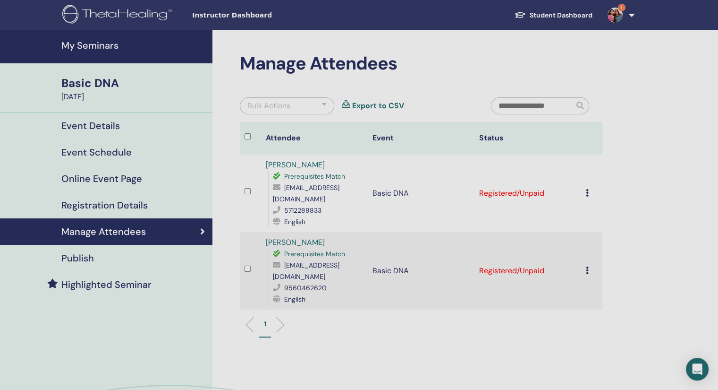  What do you see at coordinates (96, 152) in the screenshot?
I see `h4: Event Schedule` at bounding box center [96, 152].